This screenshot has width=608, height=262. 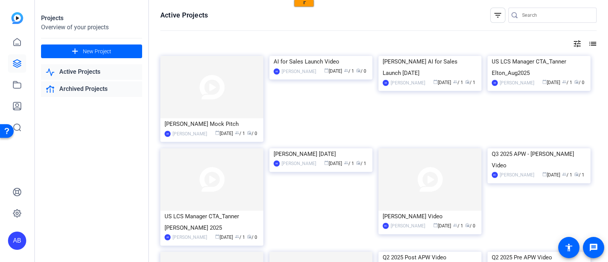 I want to click on mat-icon: filter_list, so click(x=498, y=15).